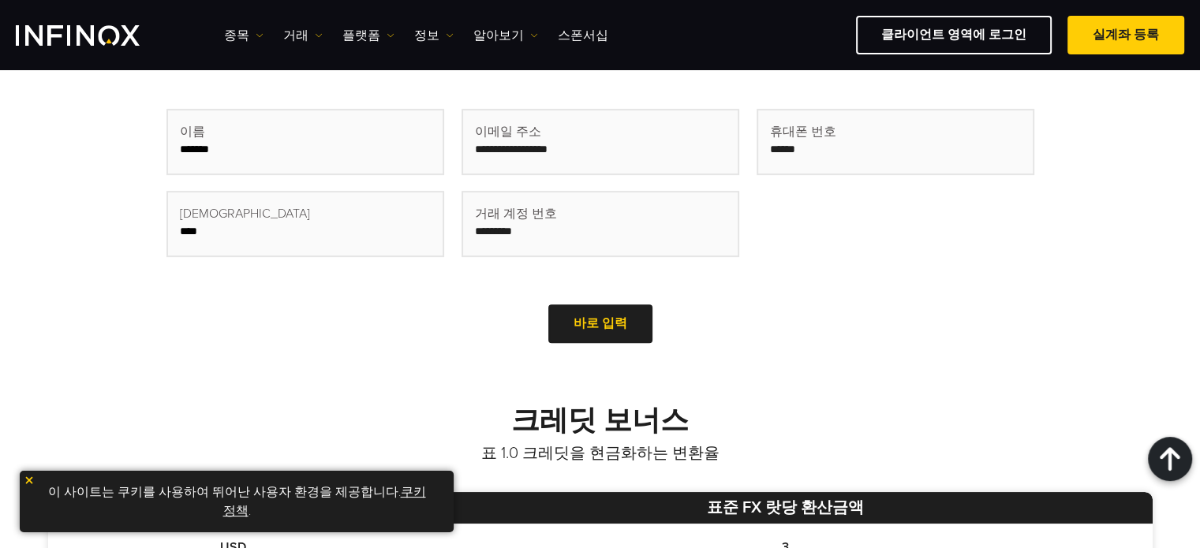  What do you see at coordinates (508, 132) in the screenshot?
I see `span: 이메일 주소` at bounding box center [508, 132].